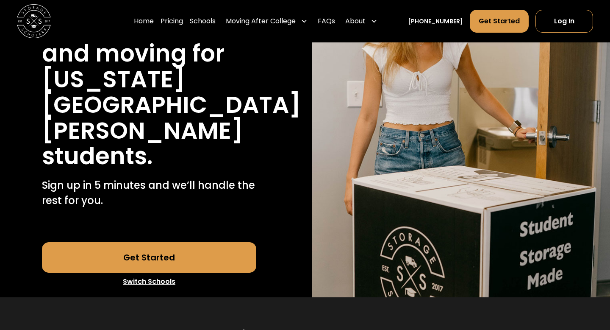 The height and width of the screenshot is (330, 610). What do you see at coordinates (565, 21) in the screenshot?
I see `a: Log In` at bounding box center [565, 21].